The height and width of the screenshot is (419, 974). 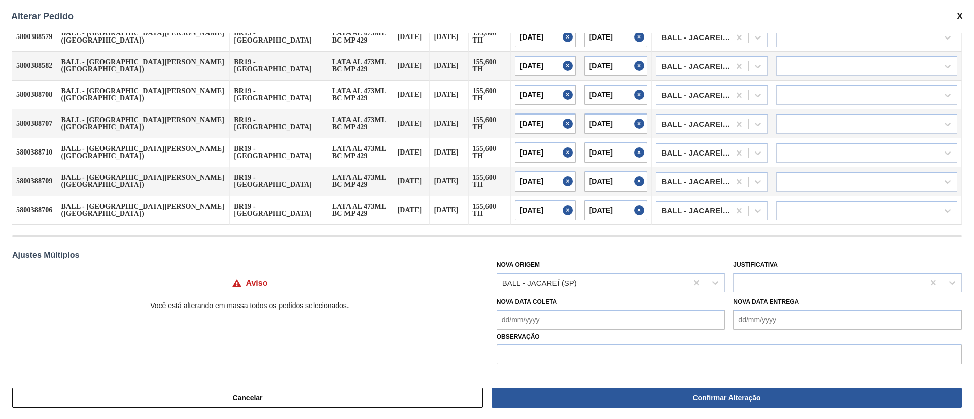 What do you see at coordinates (518, 265) in the screenshot?
I see `label: Nova Origem` at bounding box center [518, 265].